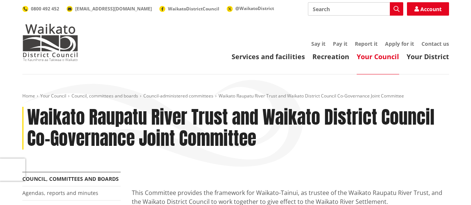 Image resolution: width=471 pixels, height=205 pixels. What do you see at coordinates (399, 44) in the screenshot?
I see `a: Apply for it` at bounding box center [399, 44].